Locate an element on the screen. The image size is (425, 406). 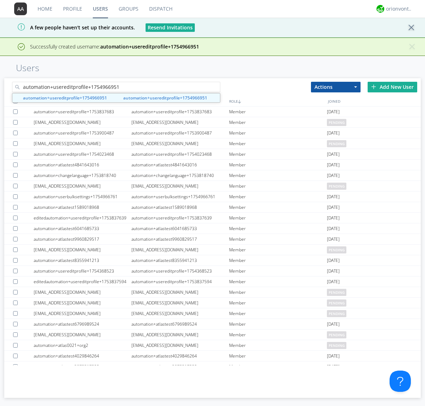
div: automation+atlastest4029846264 is located at coordinates (82, 356).